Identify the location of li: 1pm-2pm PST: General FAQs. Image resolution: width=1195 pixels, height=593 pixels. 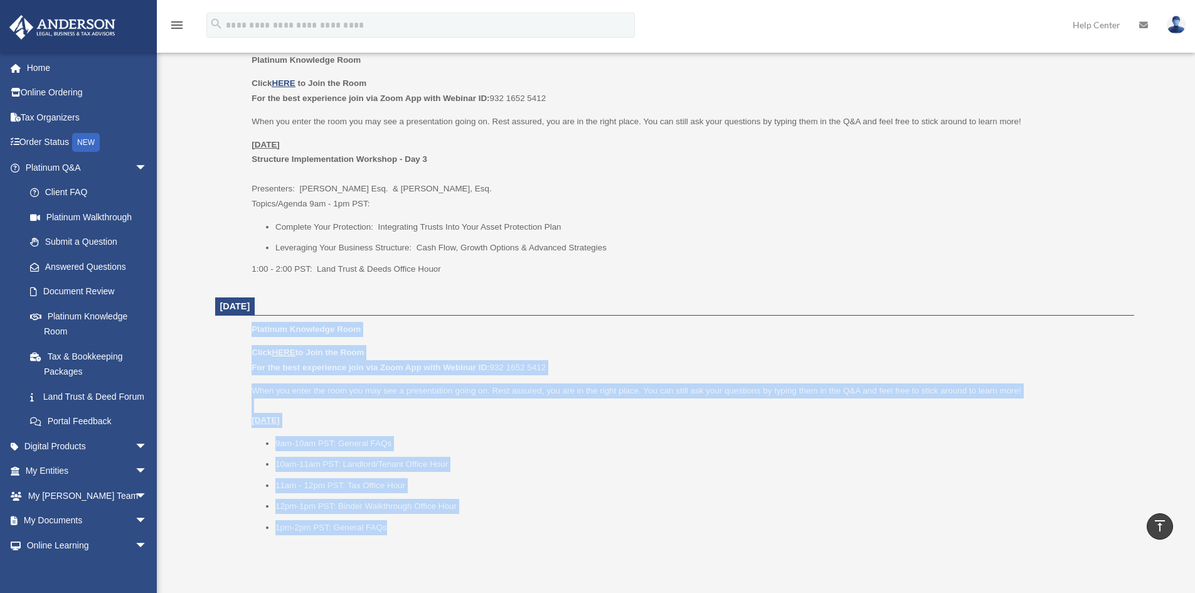
(700, 528).